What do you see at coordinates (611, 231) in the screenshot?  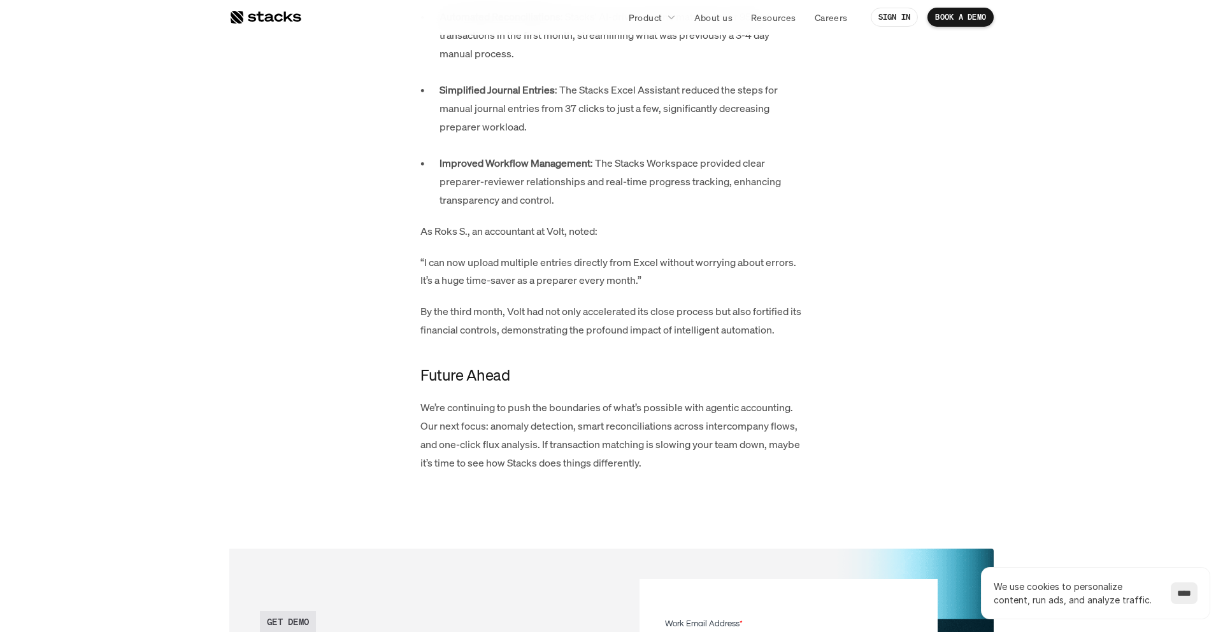 I see `p: As Roks S., an accountant at Volt, noted:` at bounding box center [611, 231].